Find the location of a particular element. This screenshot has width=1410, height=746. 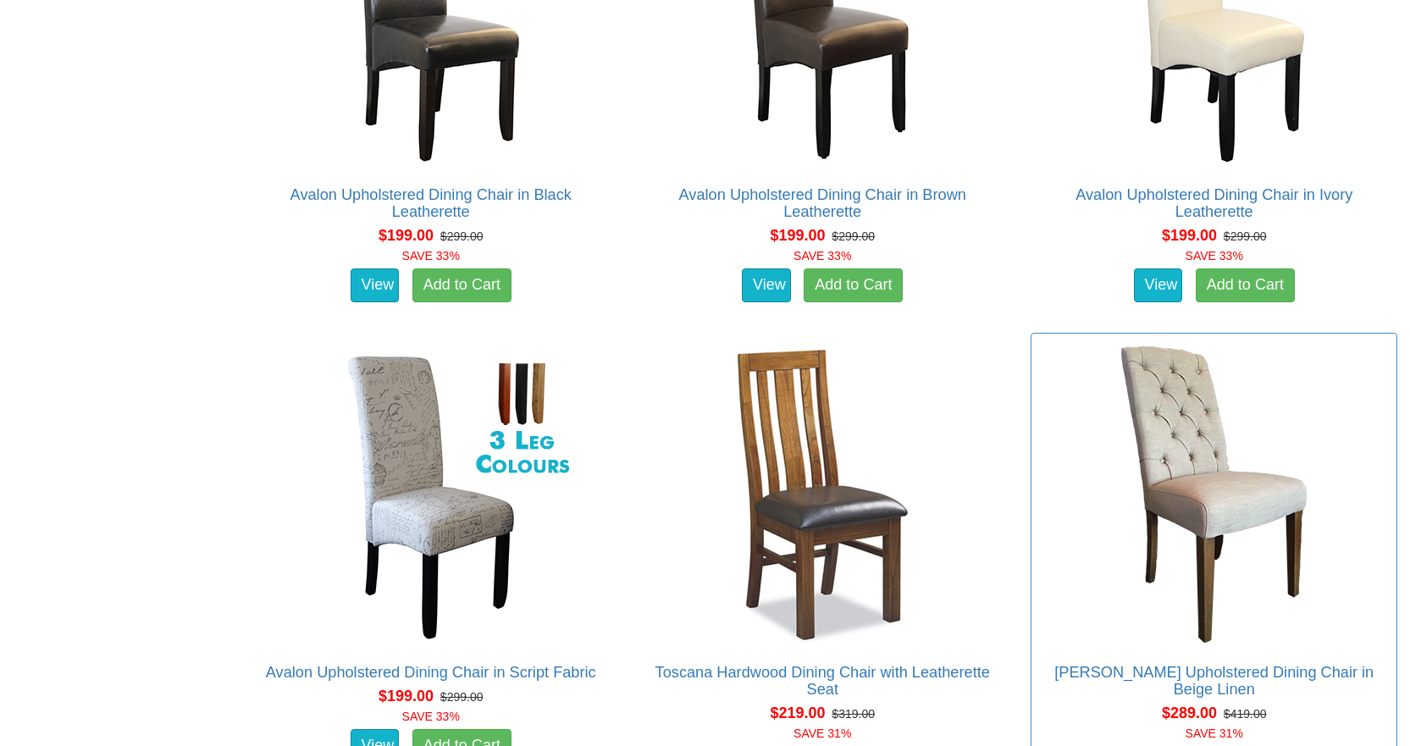

img: Avalon Upholstered Dining Chair in Script Fabric is located at coordinates (431, 495).